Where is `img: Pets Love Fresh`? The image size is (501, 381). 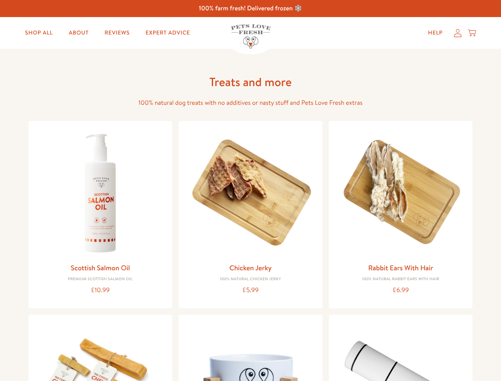 img: Pets Love Fresh is located at coordinates (251, 36).